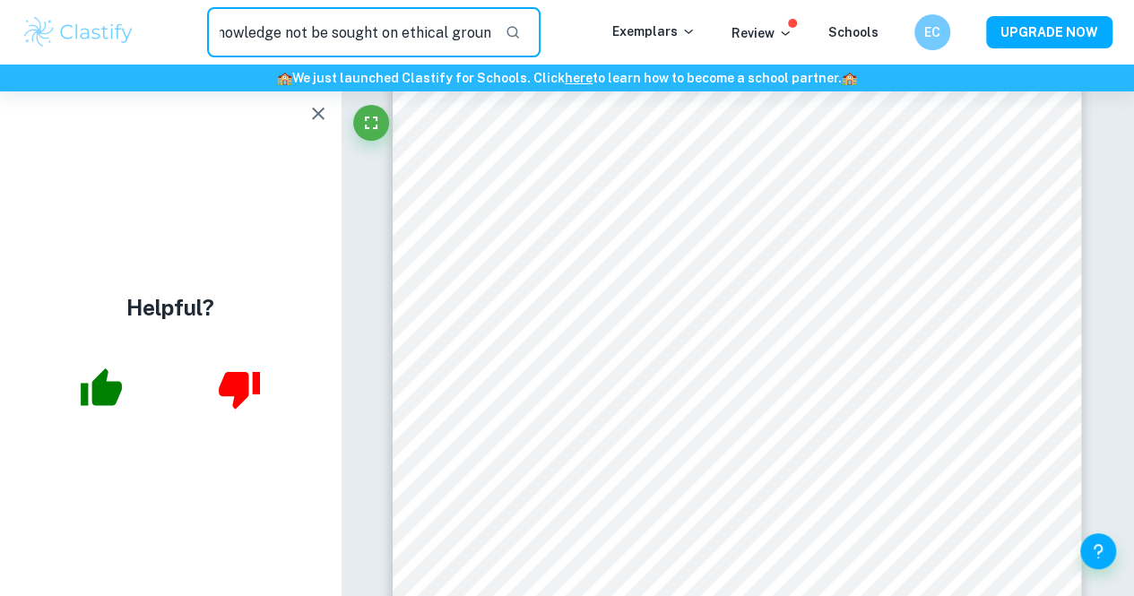 The height and width of the screenshot is (596, 1134). Describe the element at coordinates (566, 78) in the screenshot. I see `h6: We just launched Clastify for Schools. Click to learn how to become a school partner.` at that location.